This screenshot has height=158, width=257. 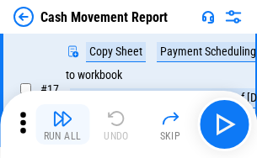 What do you see at coordinates (62, 119) in the screenshot?
I see `img: Run All` at bounding box center [62, 119].